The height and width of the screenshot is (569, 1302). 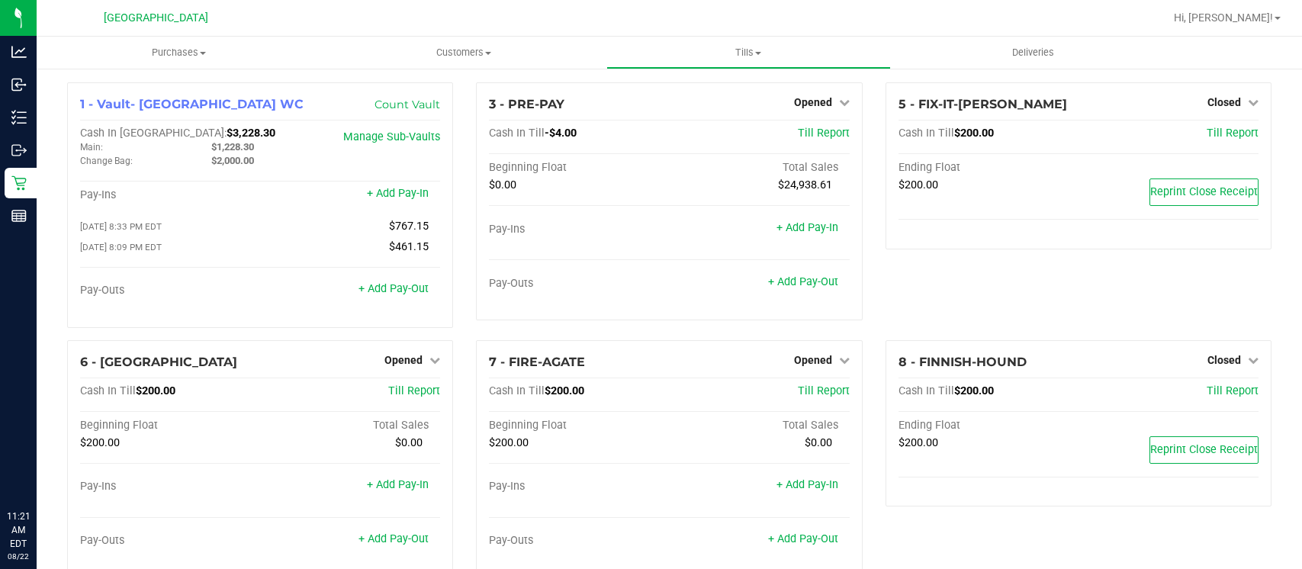 What do you see at coordinates (748, 53) in the screenshot?
I see `a: Tills` at bounding box center [748, 53].